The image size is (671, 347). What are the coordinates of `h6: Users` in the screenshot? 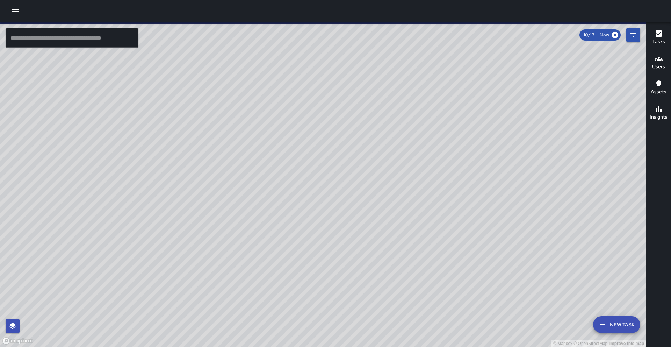 It's located at (659, 67).